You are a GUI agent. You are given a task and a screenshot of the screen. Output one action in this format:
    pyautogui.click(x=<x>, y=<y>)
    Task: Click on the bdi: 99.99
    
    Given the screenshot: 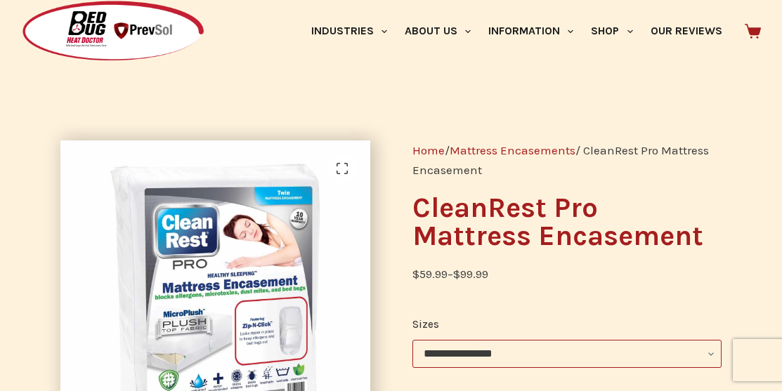 What is the action you would take?
    pyautogui.click(x=471, y=274)
    